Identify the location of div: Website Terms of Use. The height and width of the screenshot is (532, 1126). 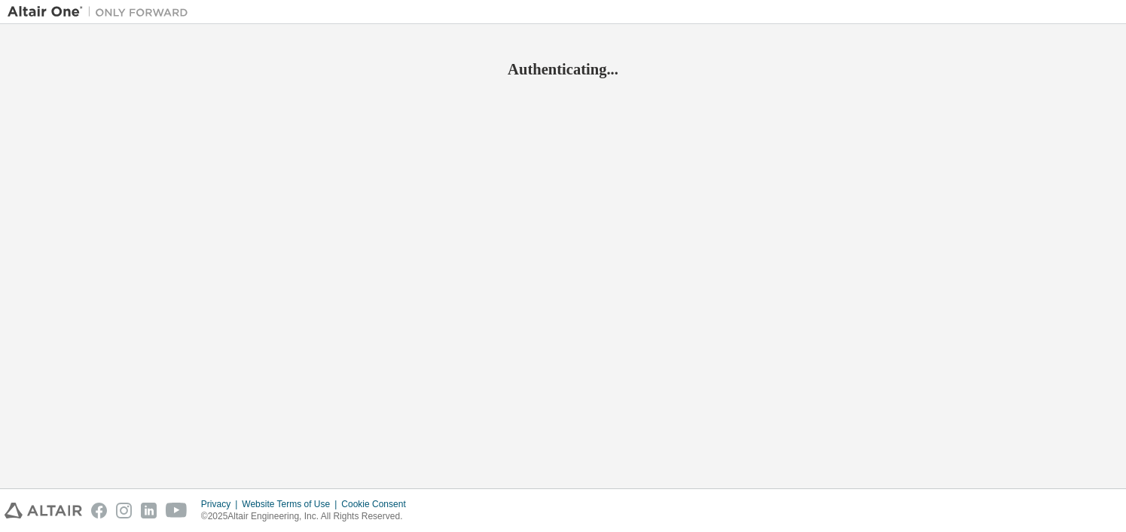
(291, 505).